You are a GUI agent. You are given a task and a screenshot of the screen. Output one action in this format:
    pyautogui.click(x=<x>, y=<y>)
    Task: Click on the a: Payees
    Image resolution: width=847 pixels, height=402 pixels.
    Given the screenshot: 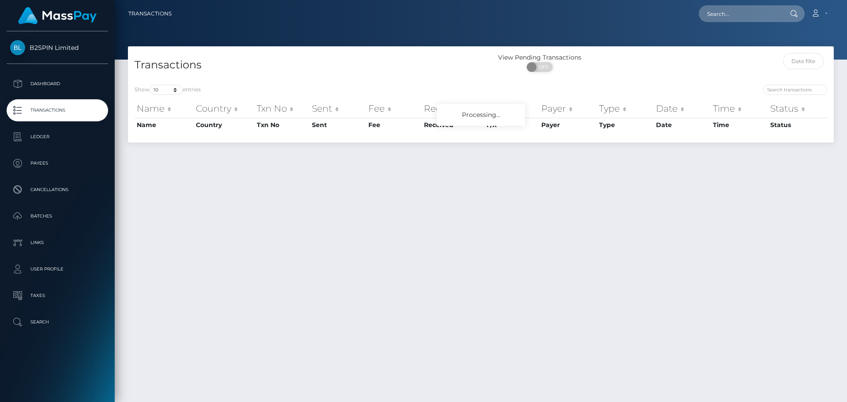 What is the action you would take?
    pyautogui.click(x=57, y=163)
    